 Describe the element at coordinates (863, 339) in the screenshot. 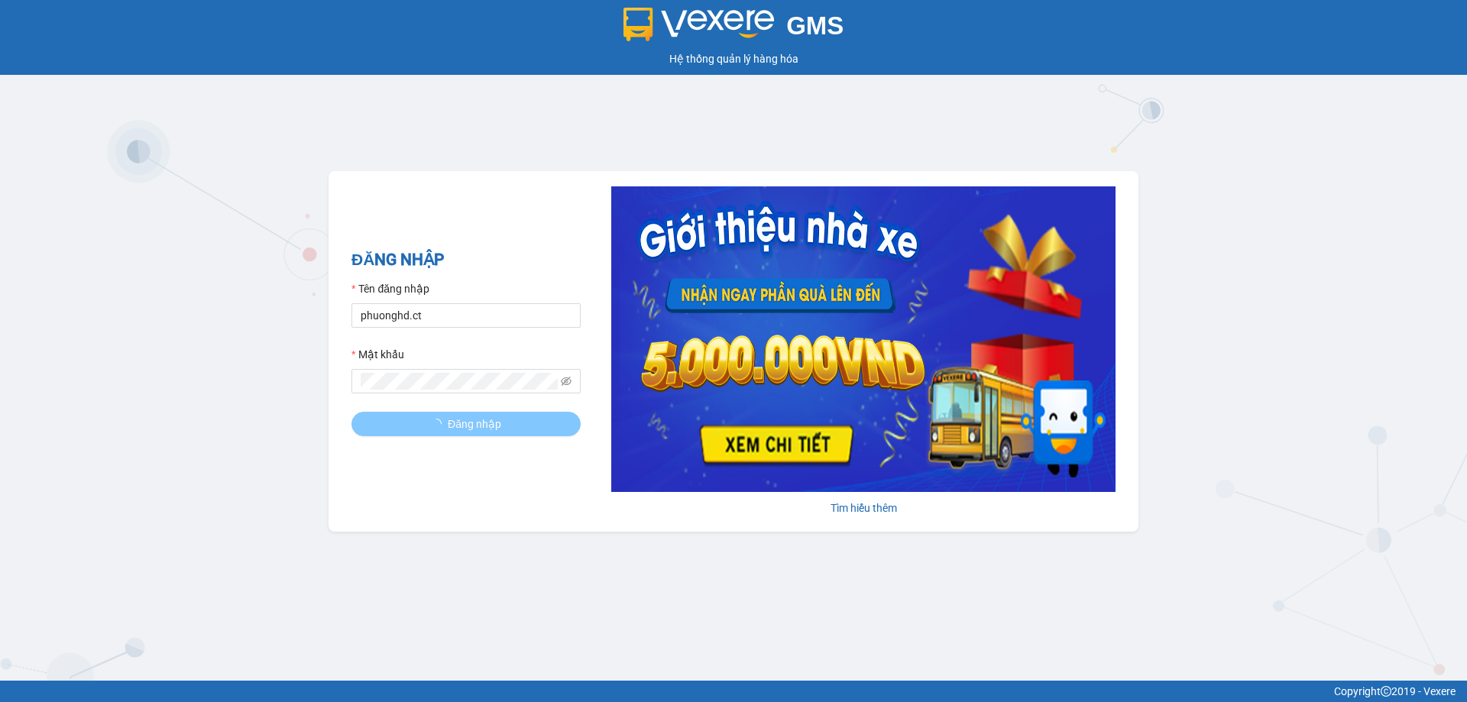

I see `img: banner-0` at that location.